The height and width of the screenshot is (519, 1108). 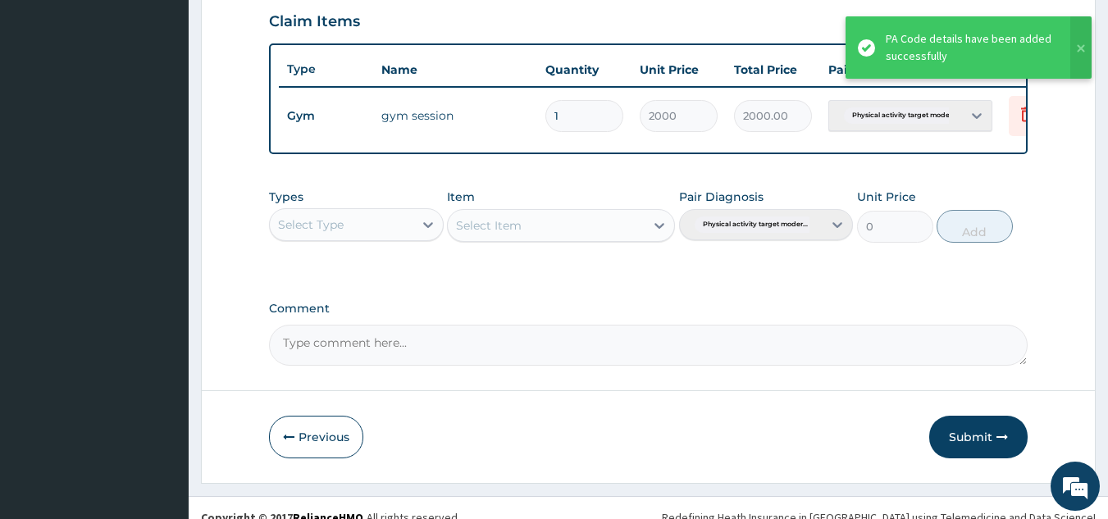 What do you see at coordinates (314, 22) in the screenshot?
I see `h3: Claim Items` at bounding box center [314, 22].